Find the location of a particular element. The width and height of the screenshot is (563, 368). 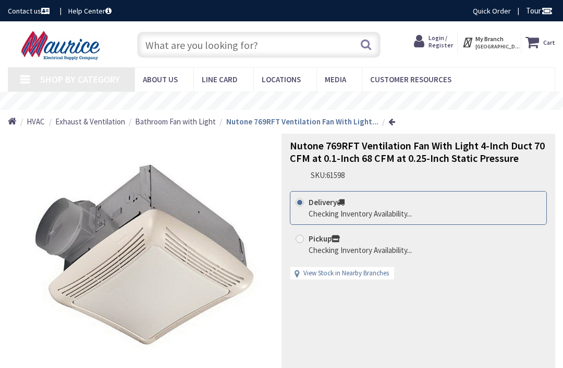

a: Quick Order is located at coordinates (491, 11).